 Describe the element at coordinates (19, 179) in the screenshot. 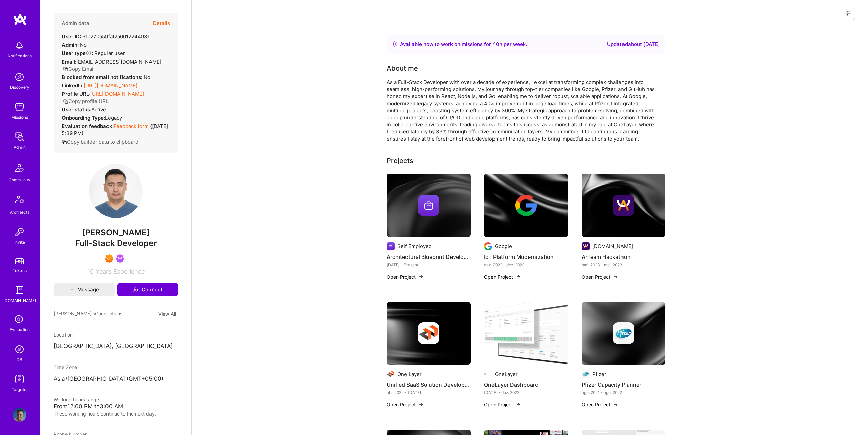

I see `div: Community` at that location.